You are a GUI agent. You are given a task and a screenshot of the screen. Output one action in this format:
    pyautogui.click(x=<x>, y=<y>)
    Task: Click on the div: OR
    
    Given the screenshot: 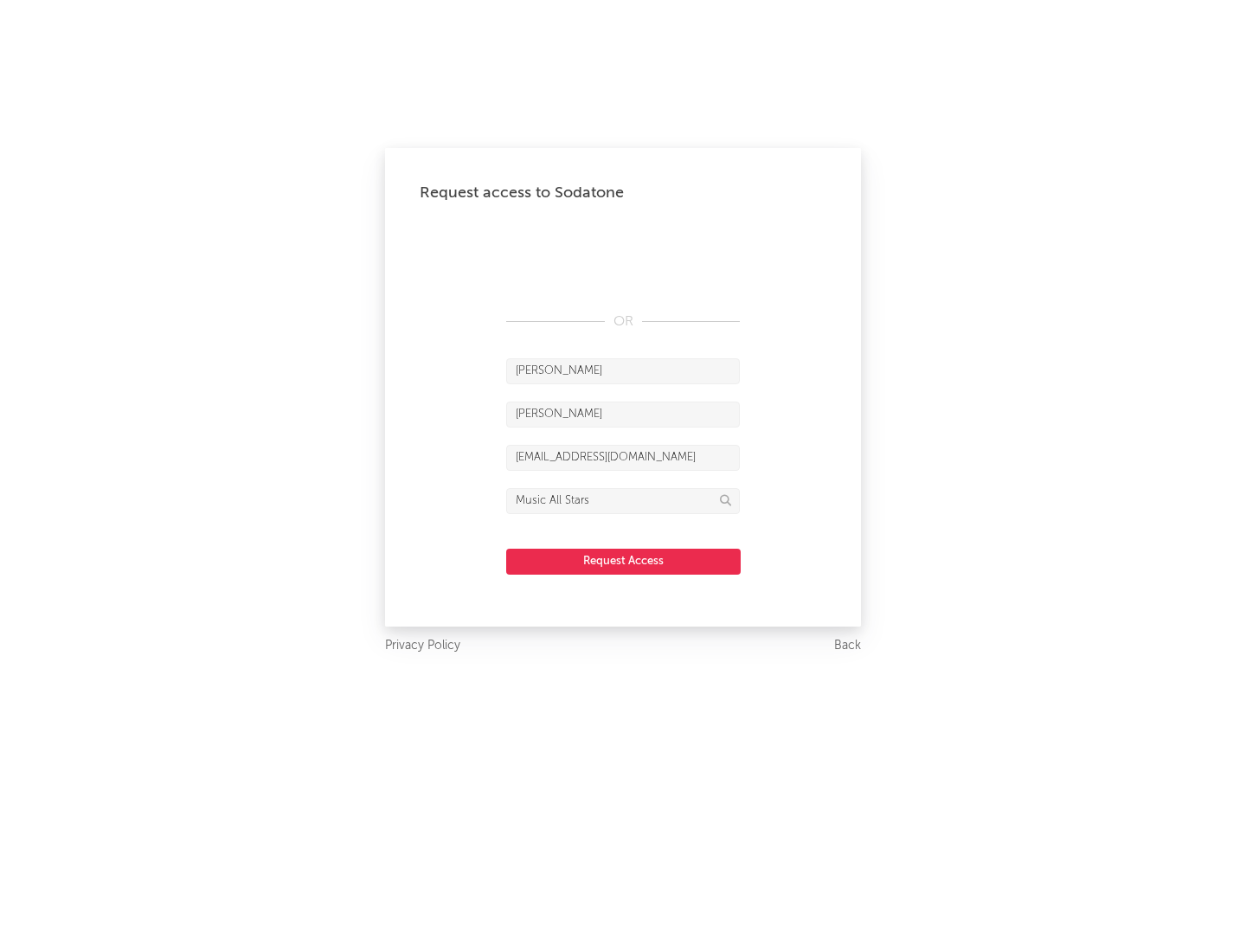 What is the action you would take?
    pyautogui.click(x=623, y=322)
    